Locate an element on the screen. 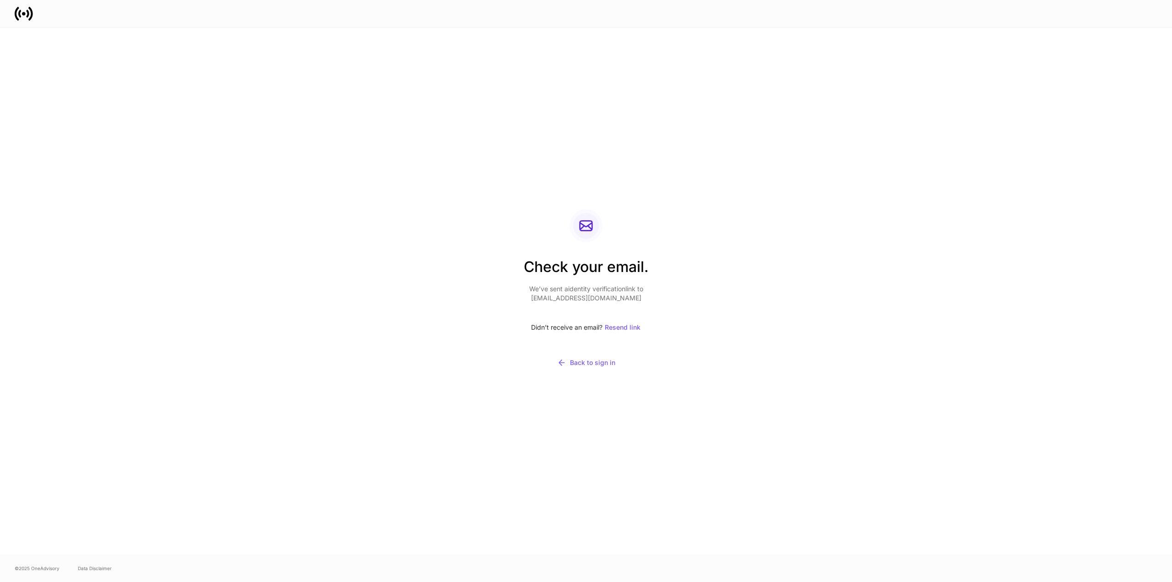 This screenshot has width=1172, height=582. div: Back to sign in is located at coordinates (586, 363).